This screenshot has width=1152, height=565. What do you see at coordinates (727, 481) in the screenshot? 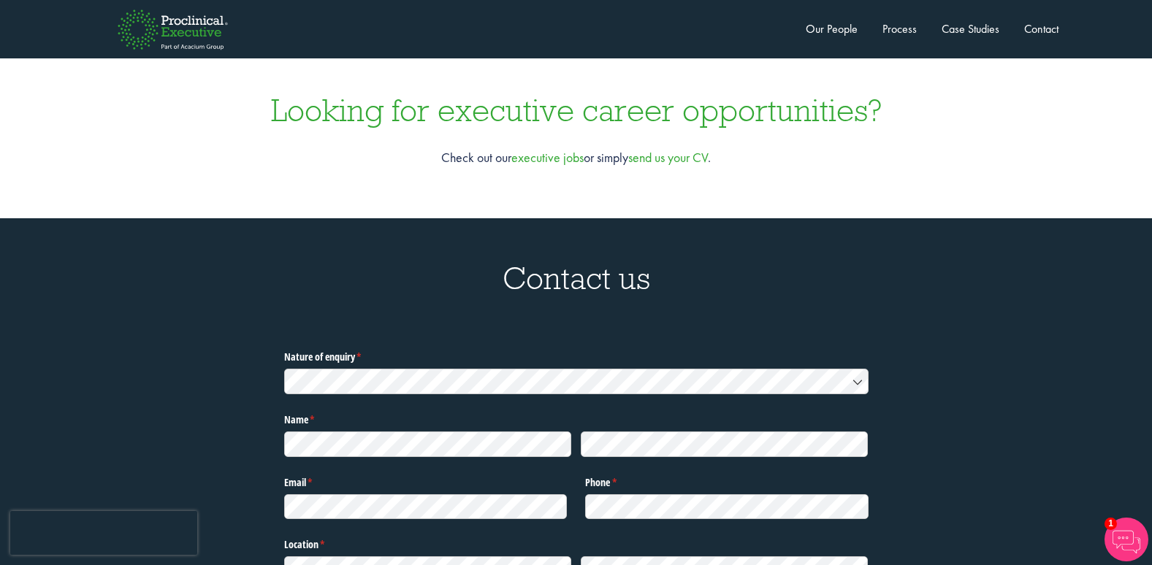
I see `label: Phone` at bounding box center [727, 481].